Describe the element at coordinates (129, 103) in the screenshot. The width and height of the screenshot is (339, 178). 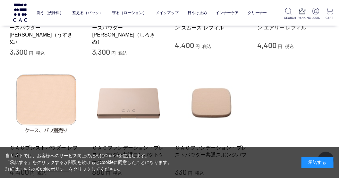
I see `img: ＣＡＣファンデーション・プレストパウダー共通コンパクトケース` at that location.